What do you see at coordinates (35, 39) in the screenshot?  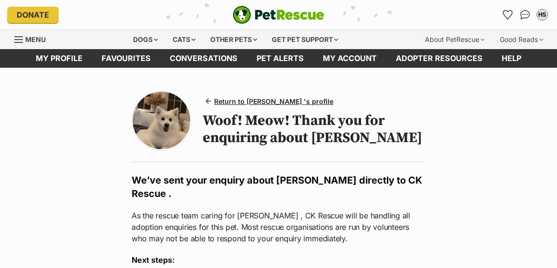 I see `span: Menu` at bounding box center [35, 39].